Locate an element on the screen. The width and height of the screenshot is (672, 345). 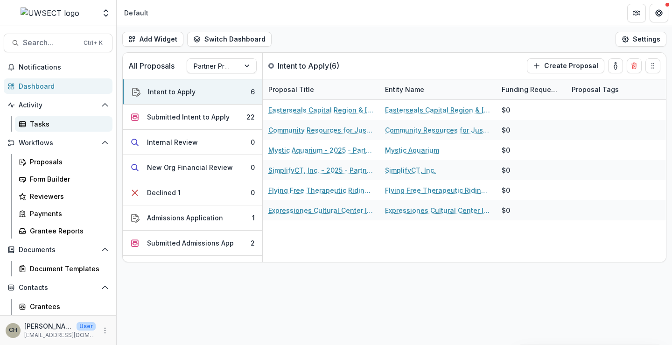
a: Flying Free Therapeutic Riding Center, Inc. is located at coordinates (438, 190).